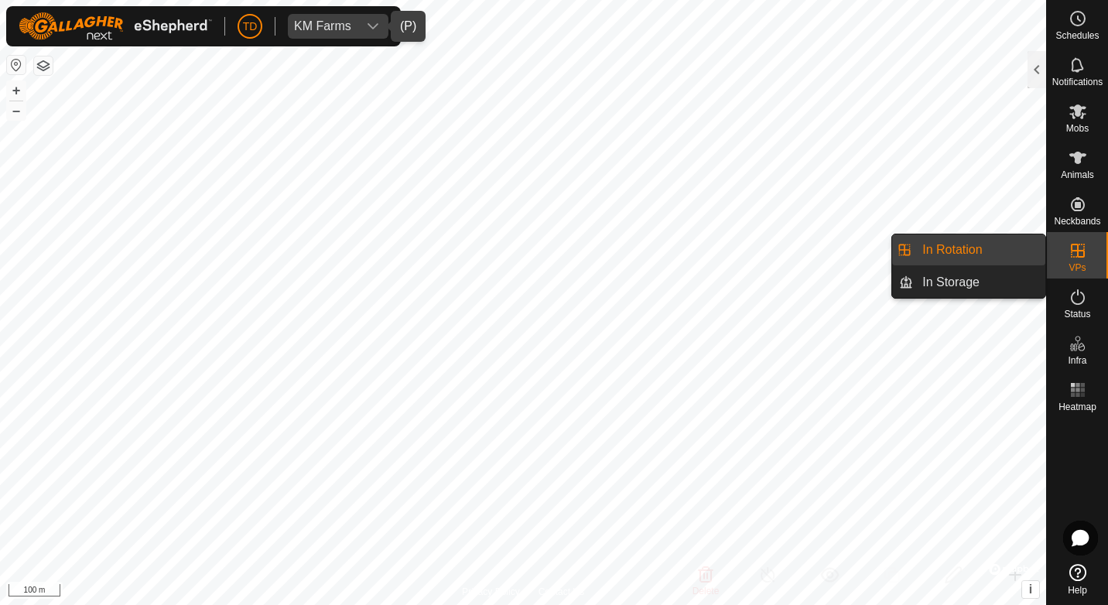 Image resolution: width=1108 pixels, height=605 pixels. I want to click on button: Map Layers, so click(43, 66).